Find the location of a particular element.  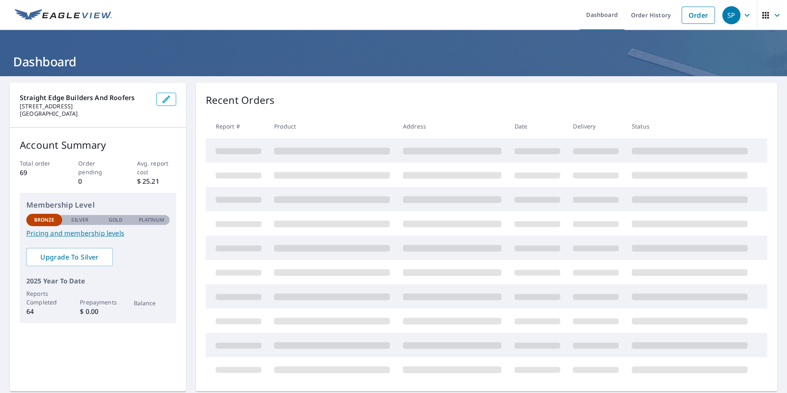

p: Silver is located at coordinates (80, 220).